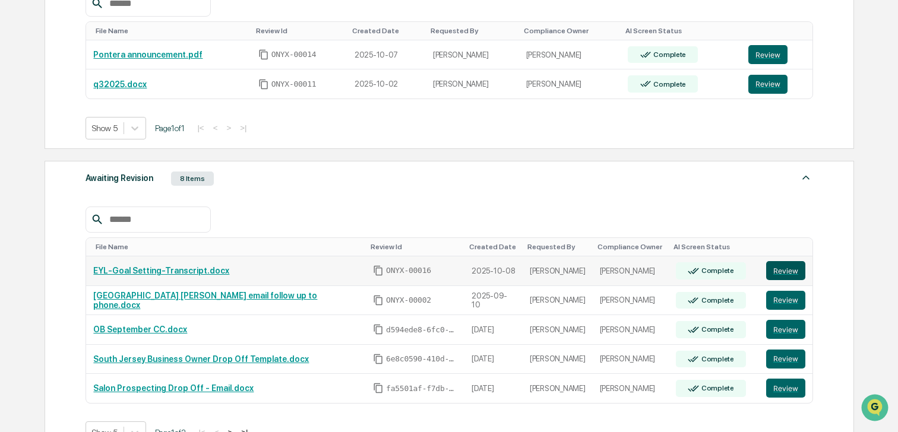 The width and height of the screenshot is (898, 432). I want to click on span: ONYX-00016, so click(409, 271).